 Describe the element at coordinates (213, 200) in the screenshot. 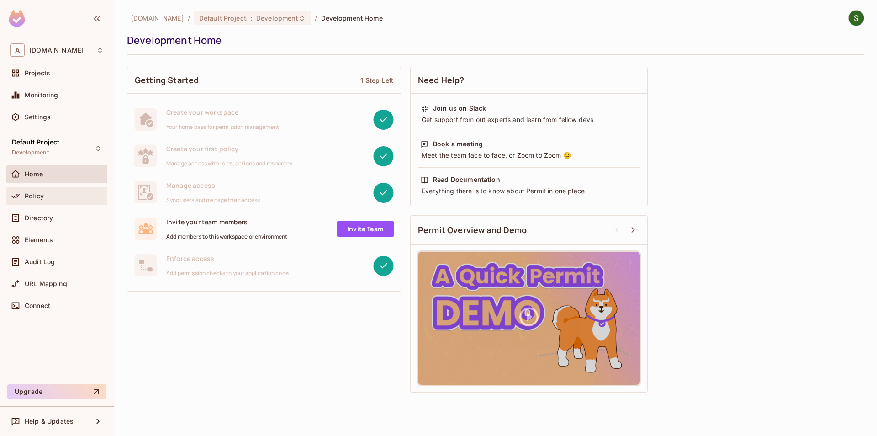

I see `span: Sync users and manage their access` at that location.